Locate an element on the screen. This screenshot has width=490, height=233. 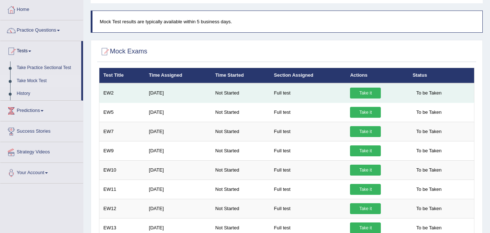
th: Time Assigned is located at coordinates (178, 76).